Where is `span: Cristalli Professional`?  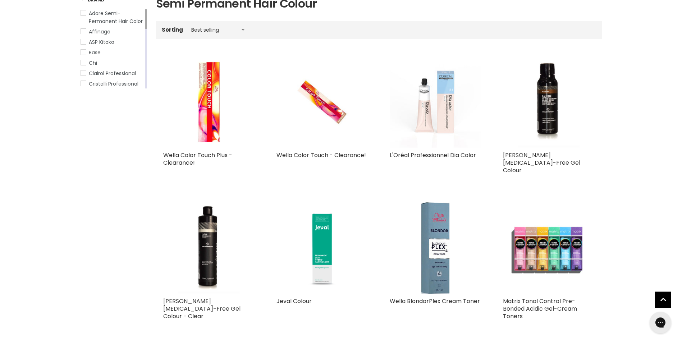 span: Cristalli Professional is located at coordinates (114, 84).